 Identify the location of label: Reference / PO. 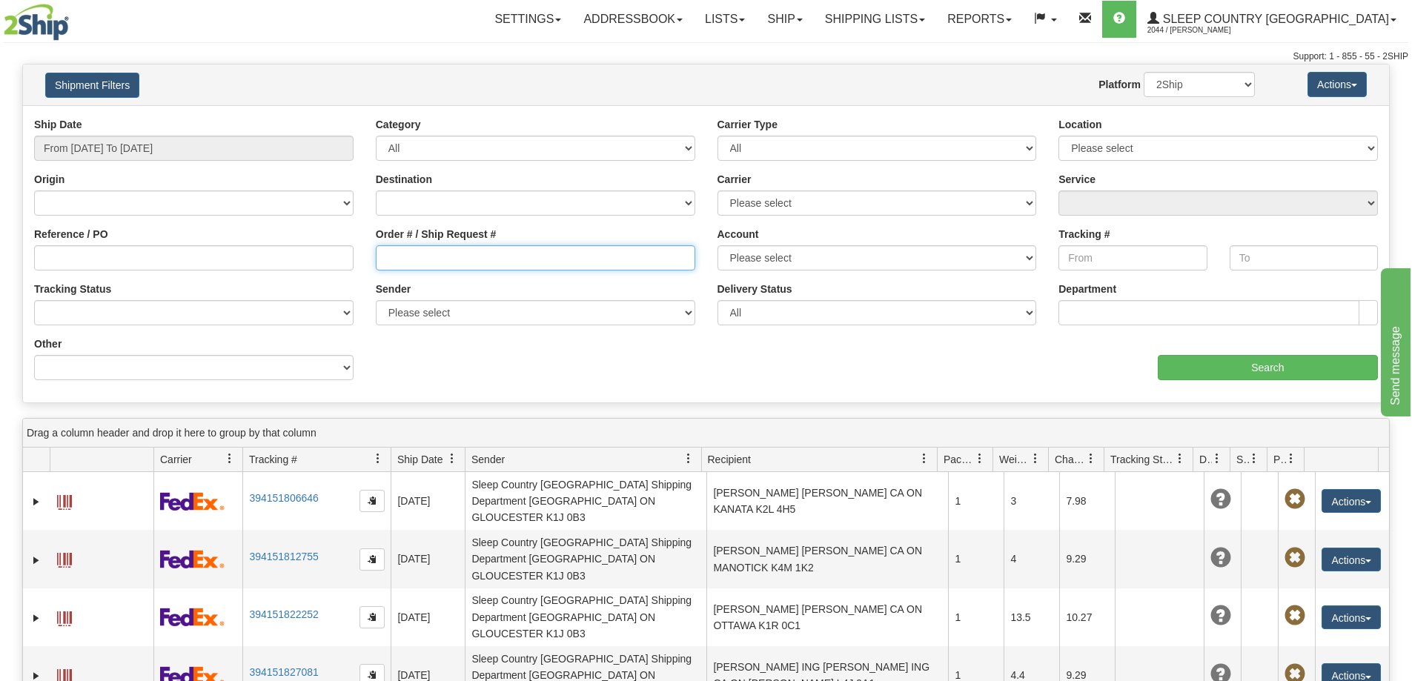
(71, 234).